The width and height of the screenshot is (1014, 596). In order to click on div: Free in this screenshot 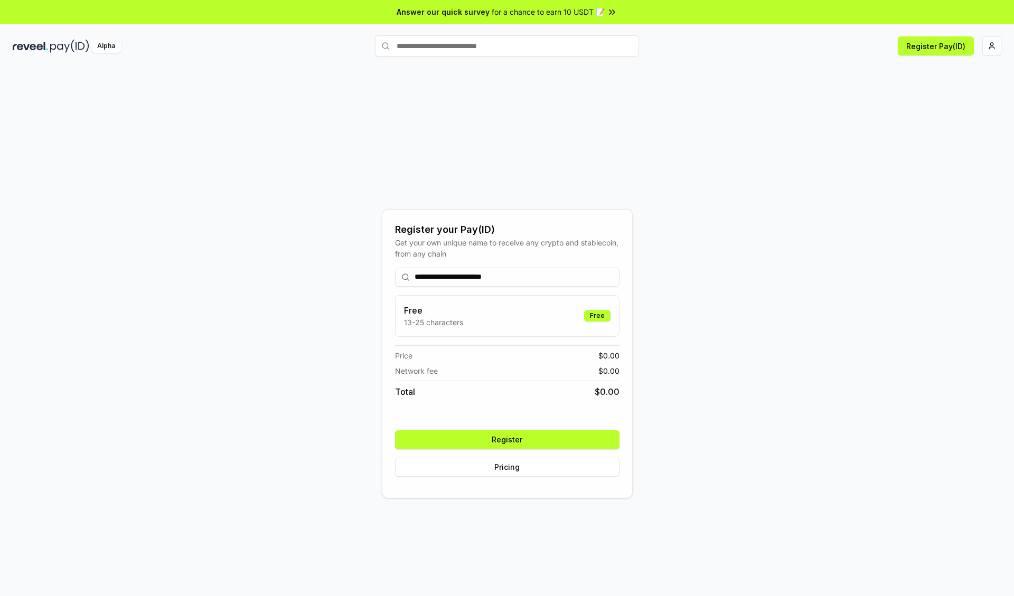, I will do `click(597, 316)`.